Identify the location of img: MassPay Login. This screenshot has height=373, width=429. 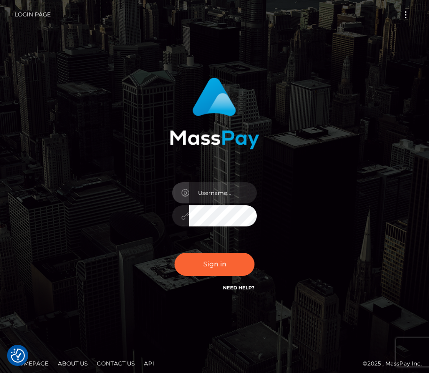
(214, 113).